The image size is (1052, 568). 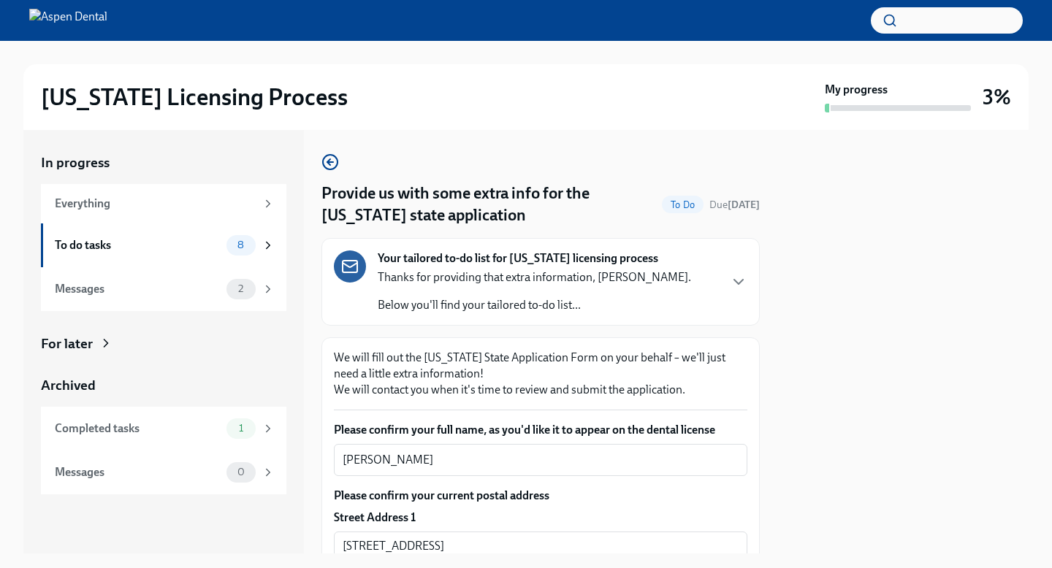 What do you see at coordinates (164, 386) in the screenshot?
I see `div: Archived` at bounding box center [164, 386].